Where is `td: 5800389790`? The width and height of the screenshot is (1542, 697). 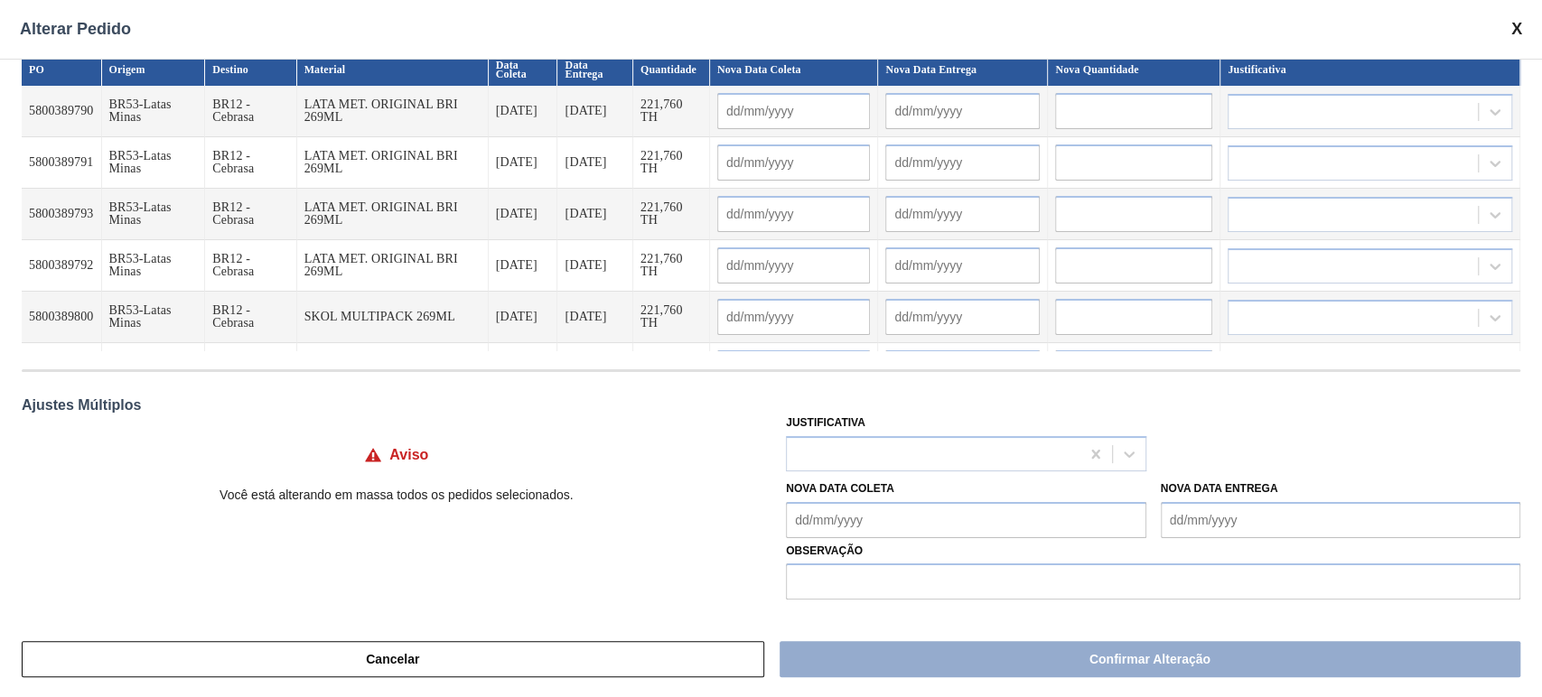 td: 5800389790 is located at coordinates (61, 111).